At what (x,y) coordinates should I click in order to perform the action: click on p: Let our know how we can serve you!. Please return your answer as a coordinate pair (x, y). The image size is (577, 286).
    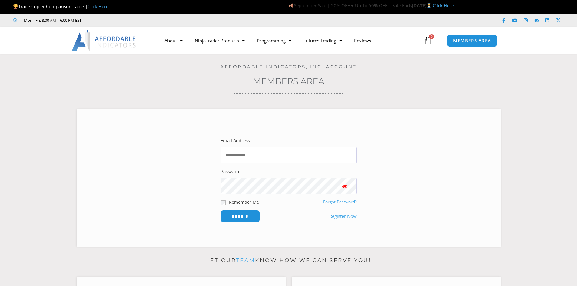
    Looking at the image, I should click on (289, 261).